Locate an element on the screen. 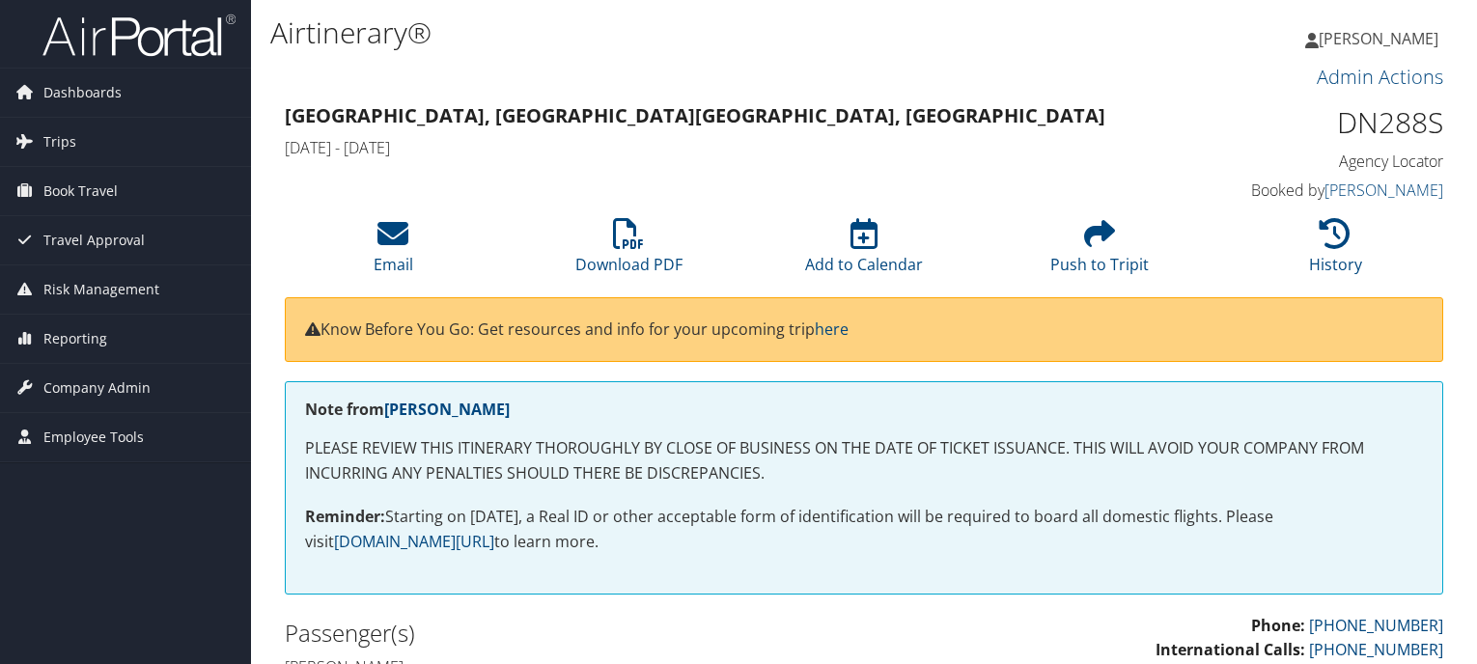  strong: Phone: is located at coordinates (1278, 626).